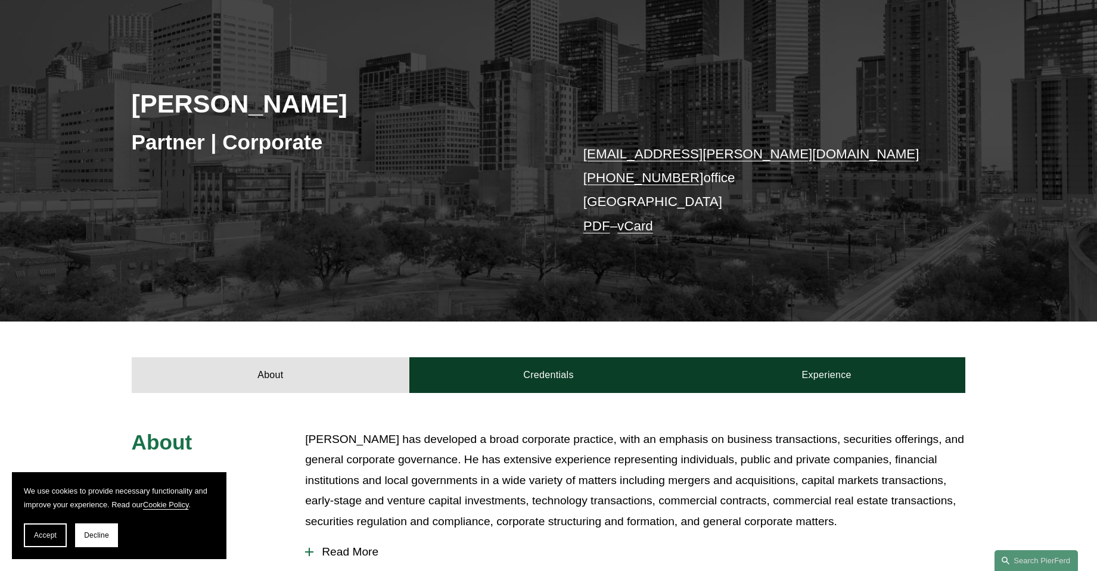  What do you see at coordinates (45, 536) in the screenshot?
I see `button: Accept` at bounding box center [45, 536].